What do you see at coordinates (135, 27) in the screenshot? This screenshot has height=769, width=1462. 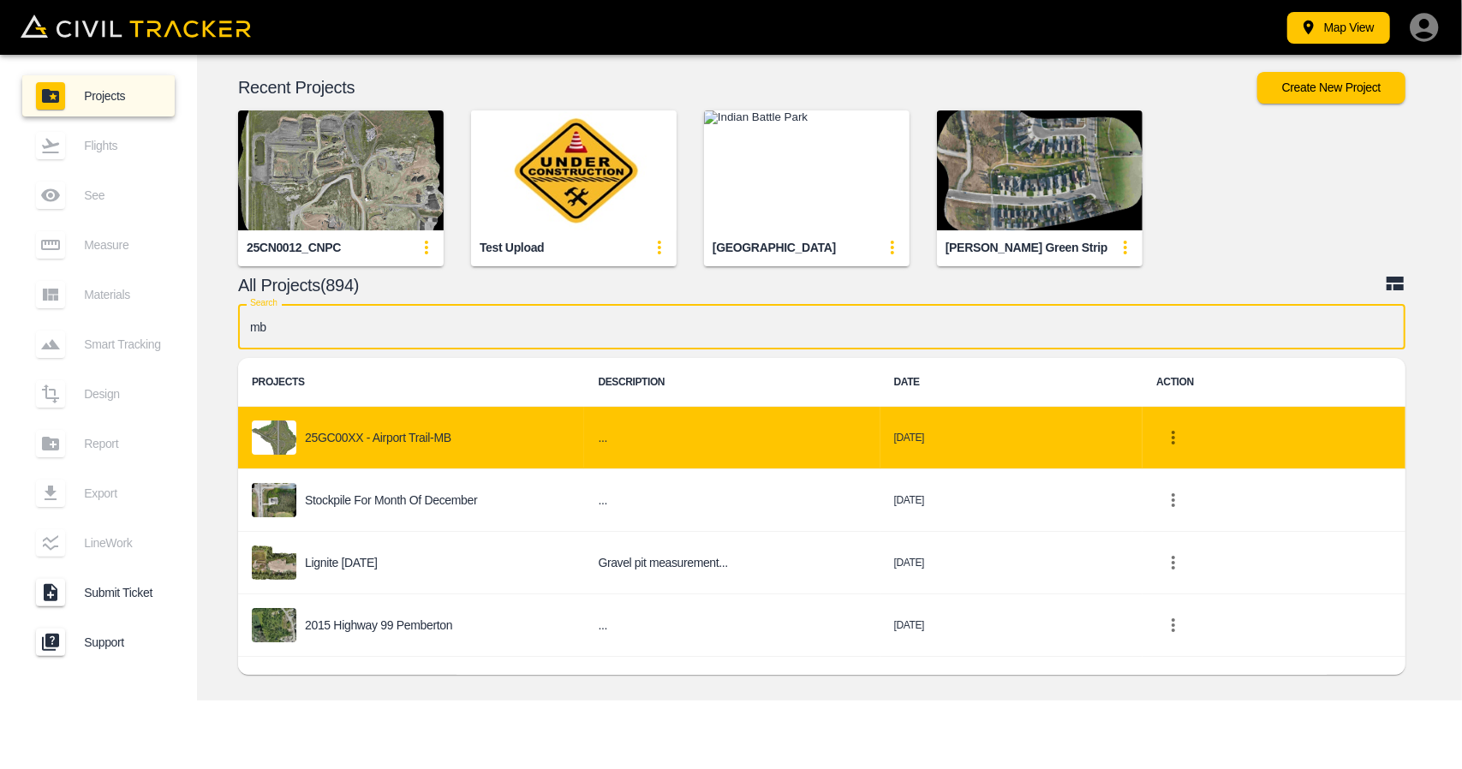 I see `img: Civil Tracker` at bounding box center [135, 27].